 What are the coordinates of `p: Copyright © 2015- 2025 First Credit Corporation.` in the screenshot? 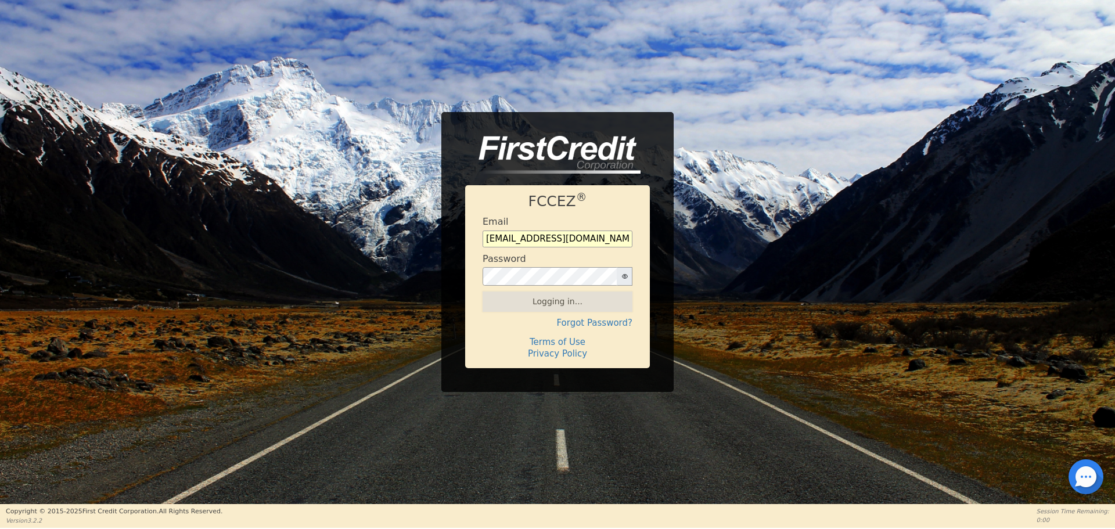 It's located at (114, 512).